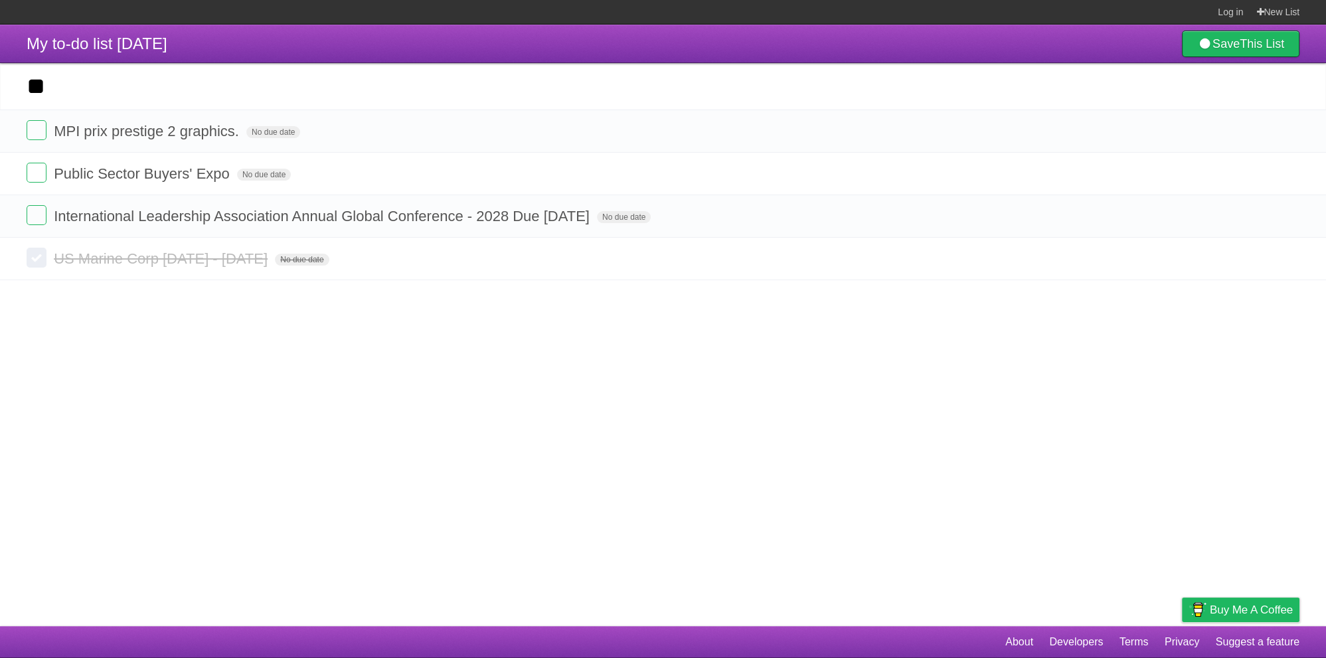 This screenshot has height=658, width=1326. Describe the element at coordinates (143, 173) in the screenshot. I see `span: Public Sector Buyers' Expo` at that location.